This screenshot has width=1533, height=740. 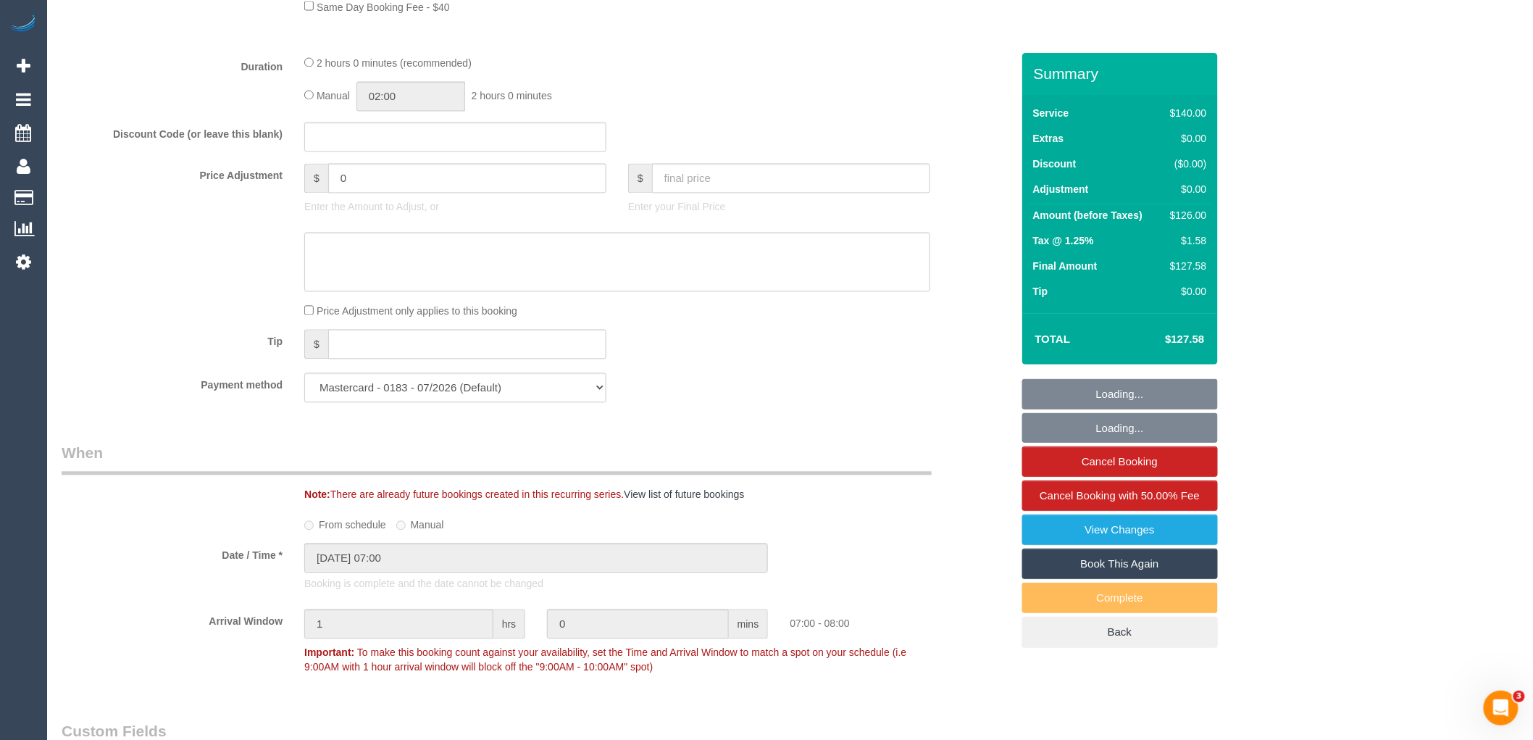 What do you see at coordinates (333, 96) in the screenshot?
I see `span: Manual` at bounding box center [333, 96].